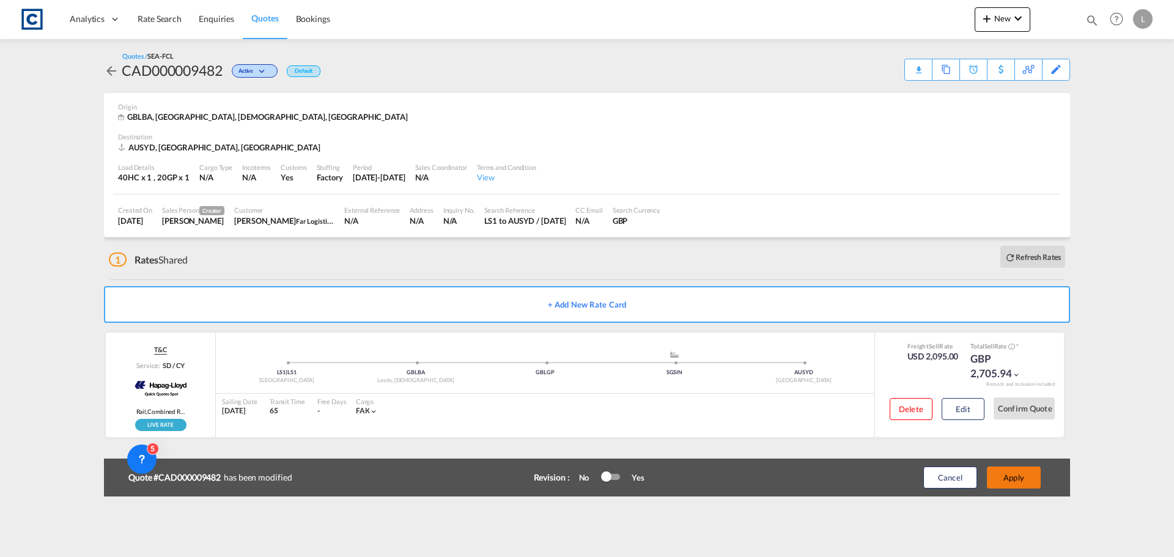 This screenshot has width=1174, height=557. Describe the element at coordinates (933, 356) in the screenshot. I see `div: USD 2,095.00` at that location.